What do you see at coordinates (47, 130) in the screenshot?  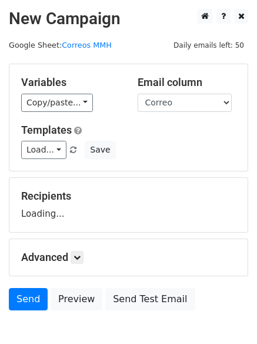 I see `a: Templates` at bounding box center [47, 130].